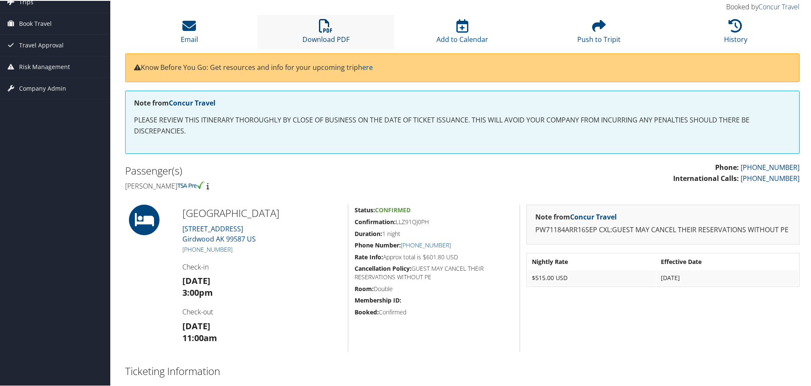  I want to click on span: Travel Approval, so click(41, 45).